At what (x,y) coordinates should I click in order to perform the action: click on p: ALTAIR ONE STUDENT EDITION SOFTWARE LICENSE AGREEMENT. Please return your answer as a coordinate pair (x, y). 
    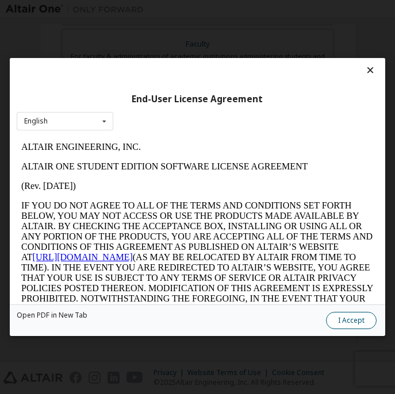
    Looking at the image, I should click on (181, 29).